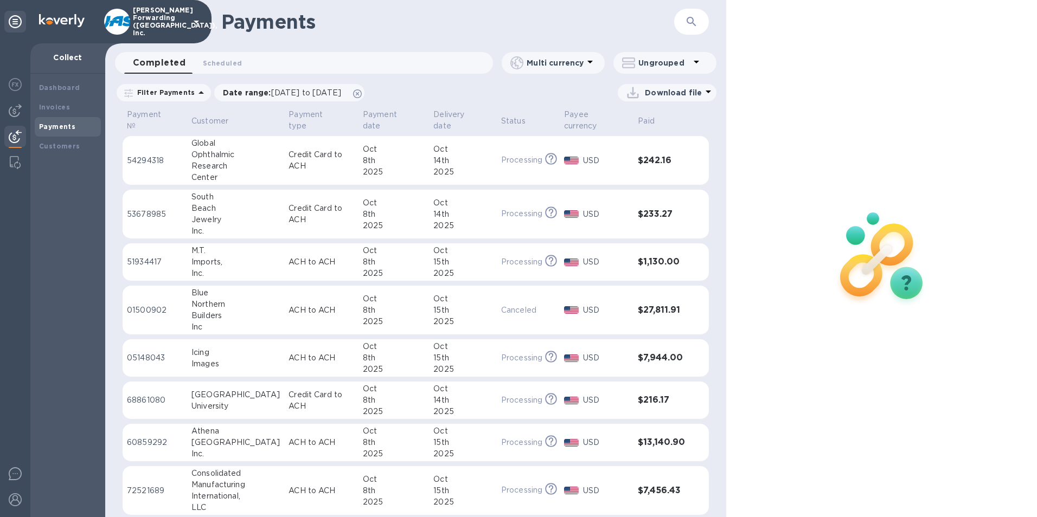 The height and width of the screenshot is (517, 1037). Describe the element at coordinates (235, 431) in the screenshot. I see `div: Athena` at that location.